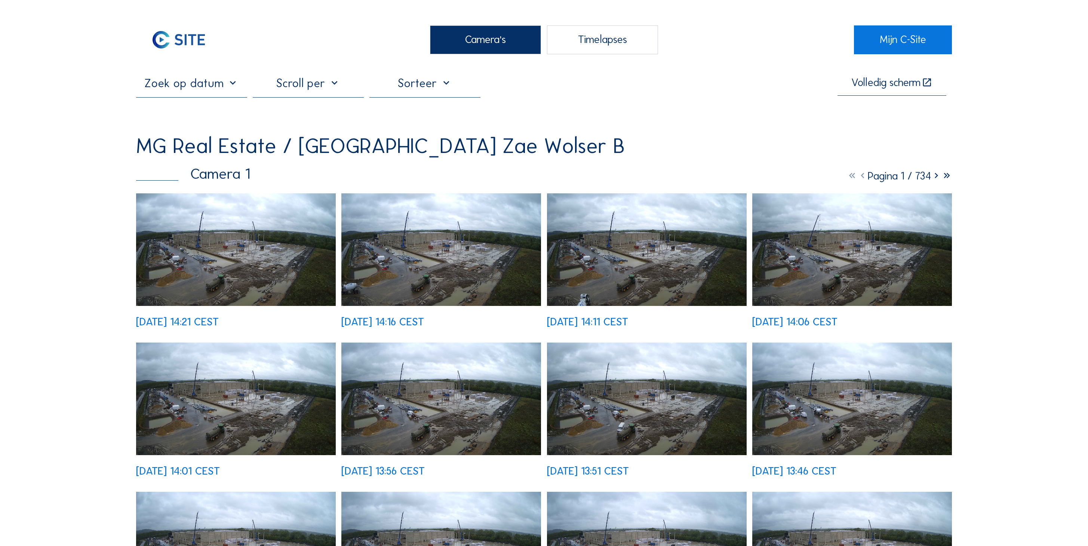  I want to click on img: C-SITE Logo, so click(179, 40).